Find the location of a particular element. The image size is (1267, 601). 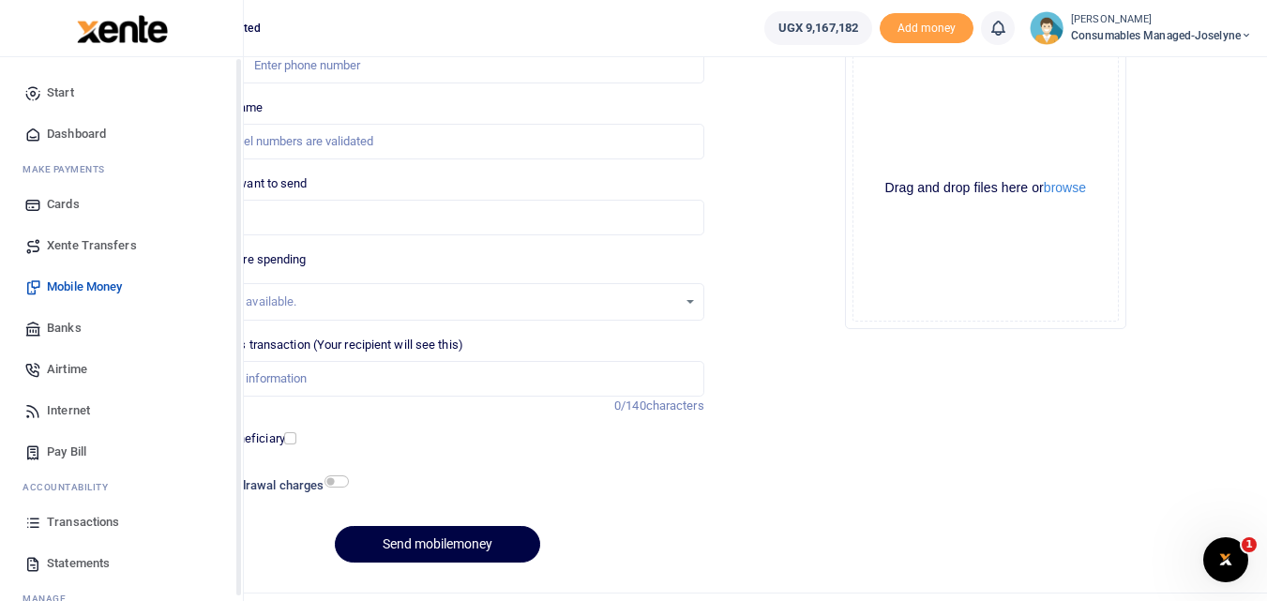

a: Banks is located at coordinates (121, 328).